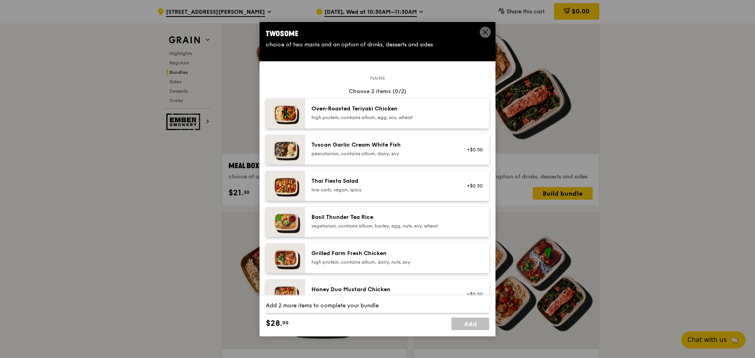 The image size is (755, 358). Describe the element at coordinates (382, 181) in the screenshot. I see `div: Thai Fiesta Salad` at that location.